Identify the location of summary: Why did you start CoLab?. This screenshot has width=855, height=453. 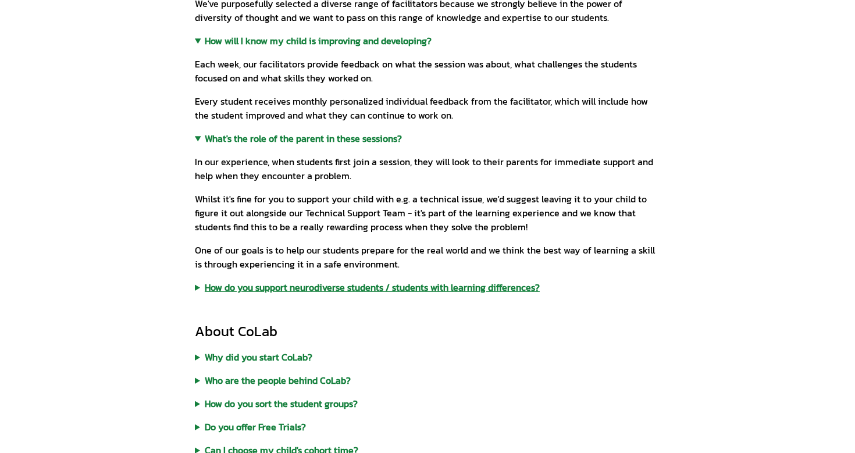
(427, 357).